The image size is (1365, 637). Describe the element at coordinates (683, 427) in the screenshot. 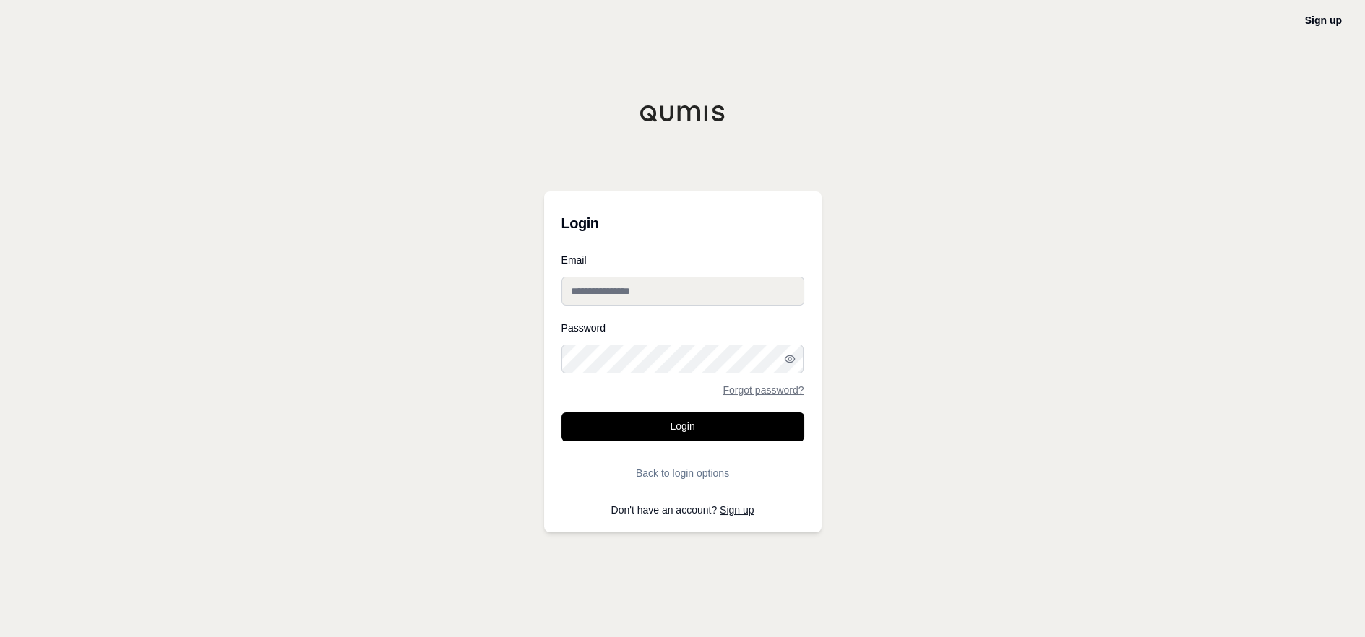

I see `button: Login` at that location.